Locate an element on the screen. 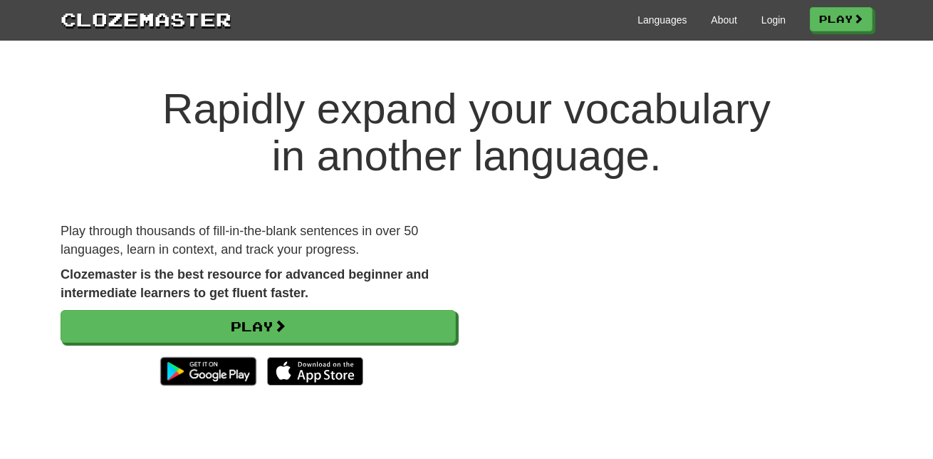 This screenshot has width=933, height=459. a: Languages is located at coordinates (662, 20).